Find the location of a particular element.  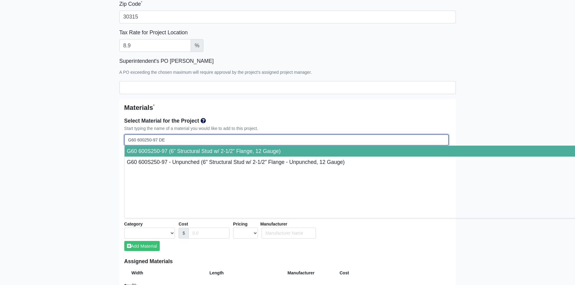

strong: Select Material for the Project is located at coordinates (162, 121).